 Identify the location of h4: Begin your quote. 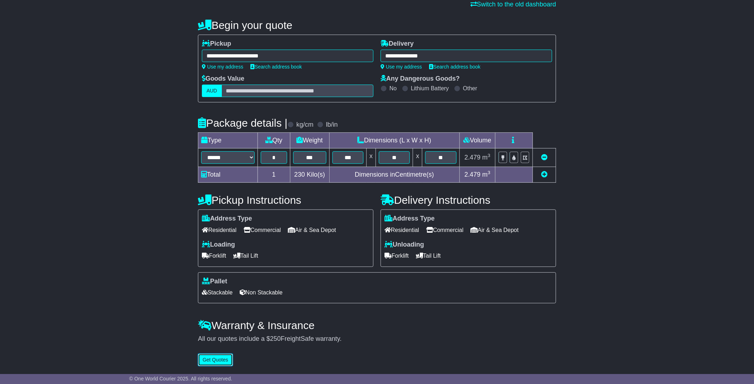
(377, 25).